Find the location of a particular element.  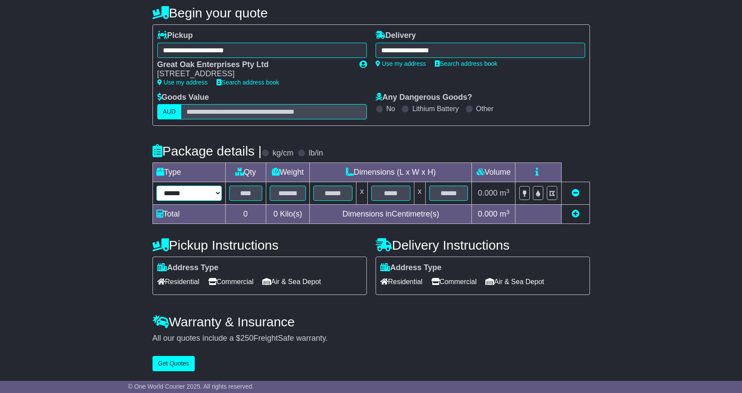

span: © One World Courier 2025. All rights reserved. is located at coordinates (191, 387).